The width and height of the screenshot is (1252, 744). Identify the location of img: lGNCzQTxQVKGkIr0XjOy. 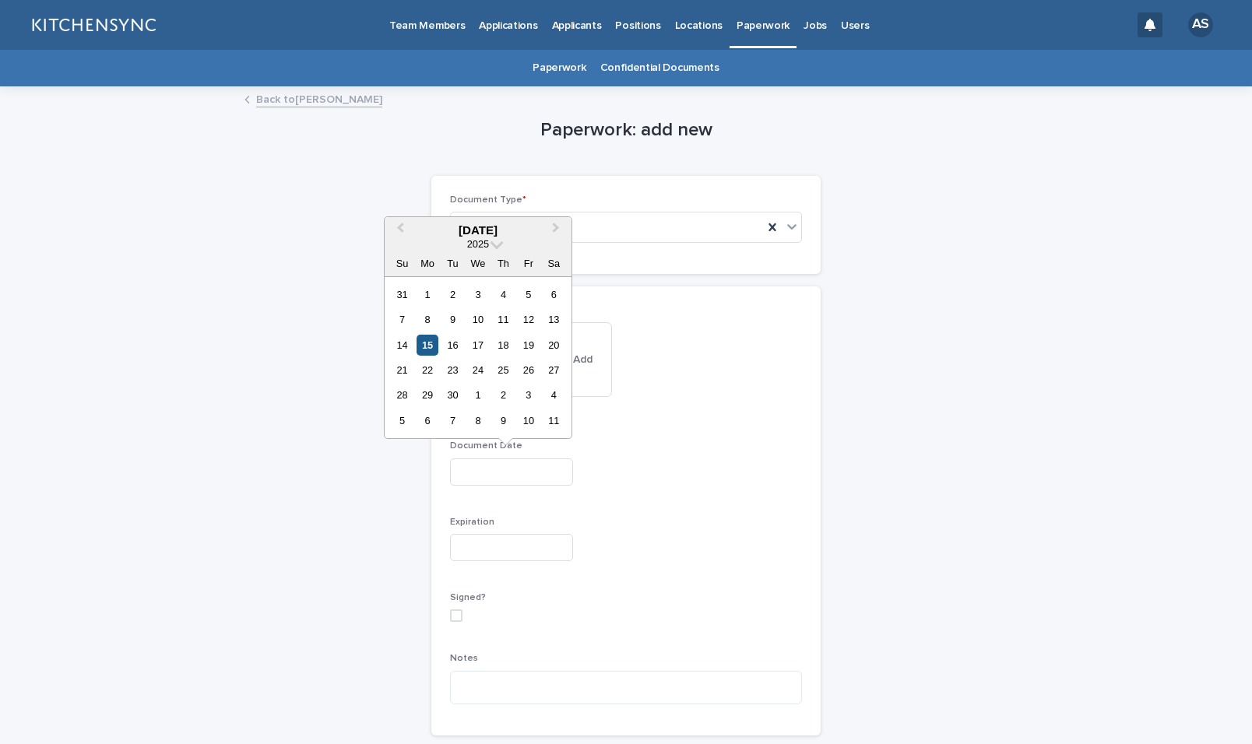
(93, 25).